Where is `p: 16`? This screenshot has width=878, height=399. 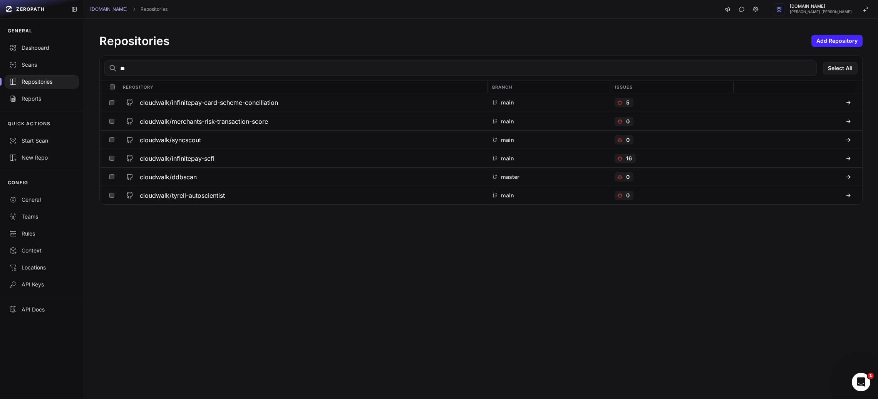
p: 16 is located at coordinates (629, 158).